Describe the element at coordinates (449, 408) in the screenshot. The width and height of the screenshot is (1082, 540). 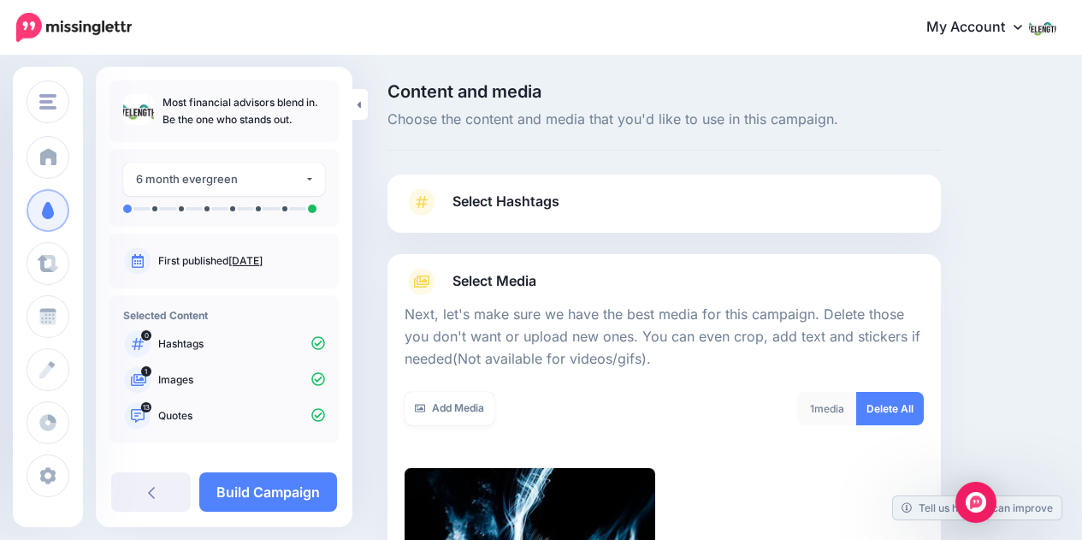
I see `a: Add Media` at that location.